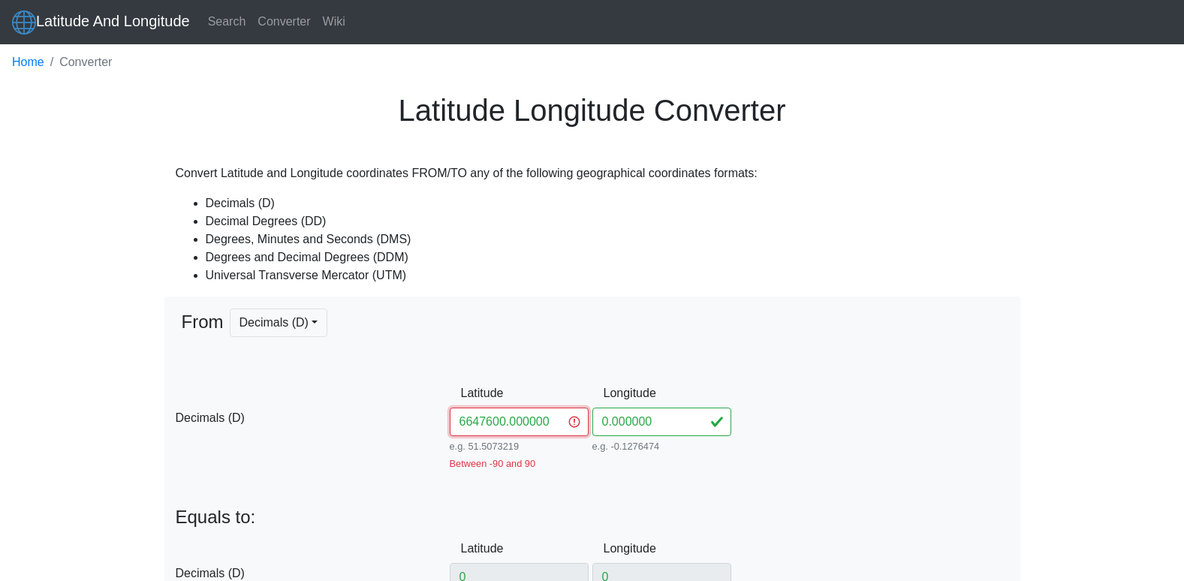  Describe the element at coordinates (312, 418) in the screenshot. I see `span: Decimals (D)` at that location.